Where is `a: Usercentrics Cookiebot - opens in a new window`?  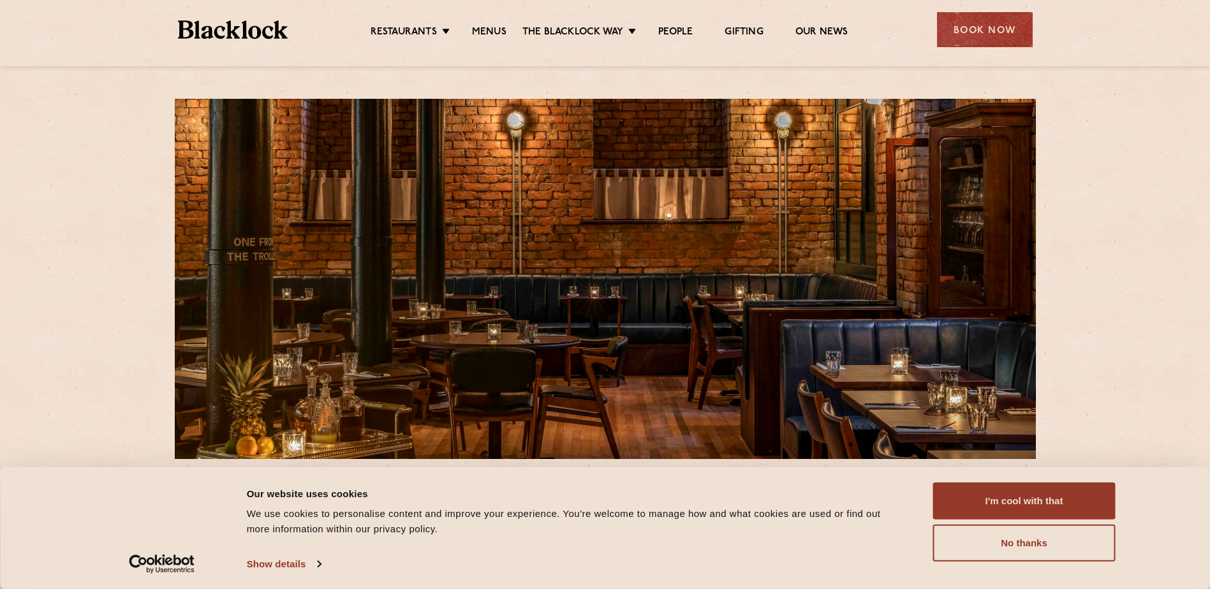 a: Usercentrics Cookiebot - opens in a new window is located at coordinates (161, 564).